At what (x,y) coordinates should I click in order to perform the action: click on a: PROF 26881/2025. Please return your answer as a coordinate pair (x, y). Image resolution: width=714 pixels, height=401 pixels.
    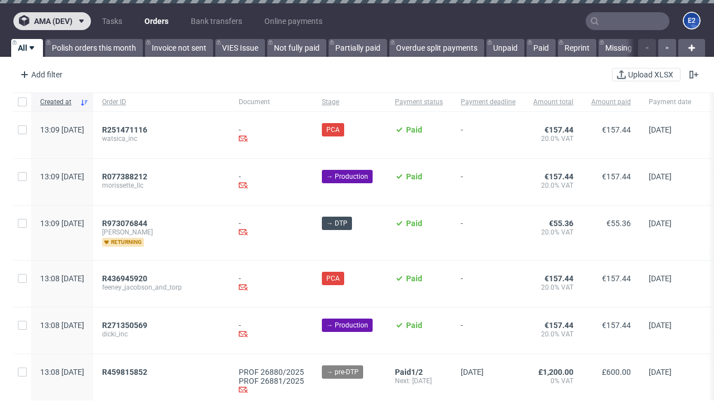
    Looking at the image, I should click on (271, 381).